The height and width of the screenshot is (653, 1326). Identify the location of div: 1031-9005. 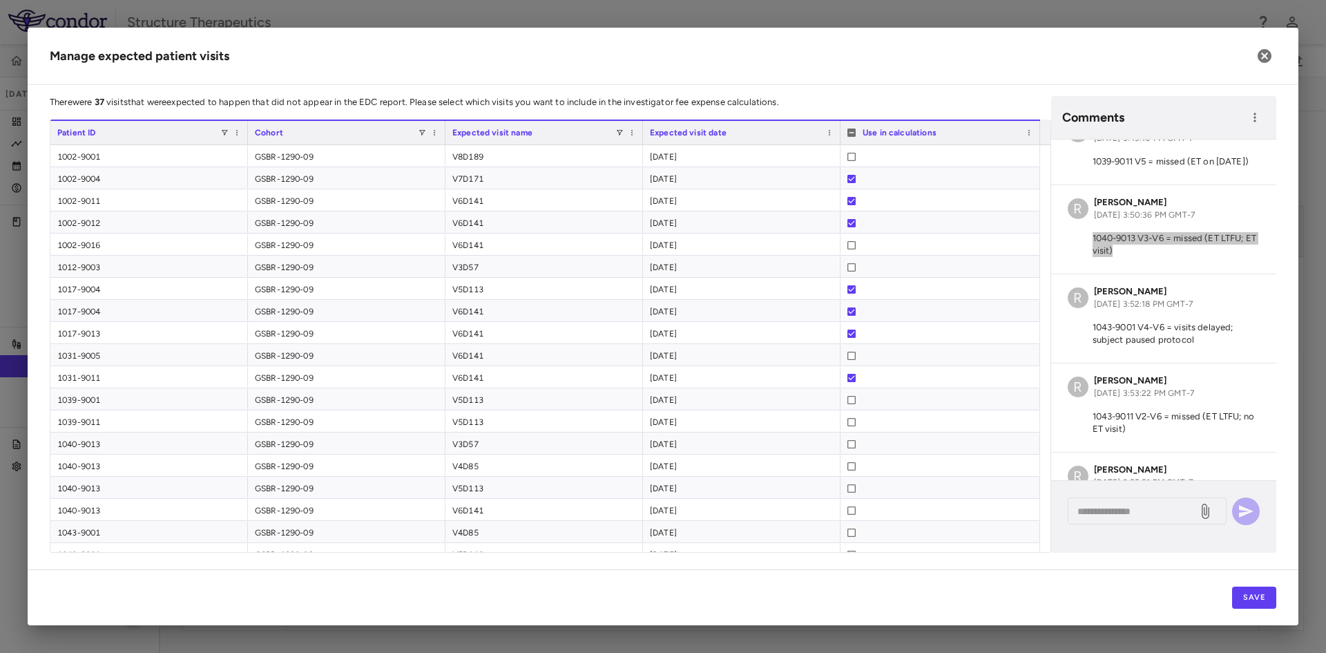
(149, 354).